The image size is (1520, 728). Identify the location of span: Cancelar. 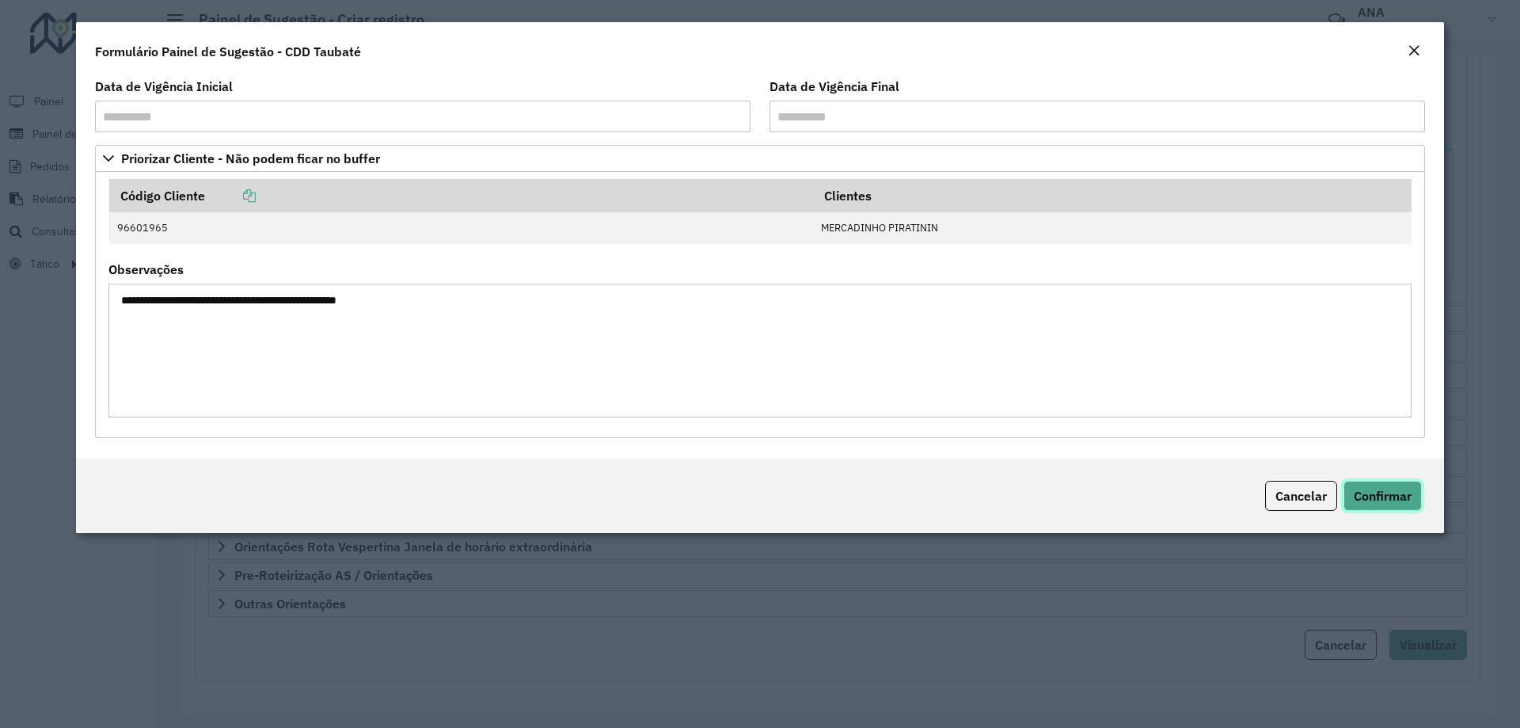
(1301, 496).